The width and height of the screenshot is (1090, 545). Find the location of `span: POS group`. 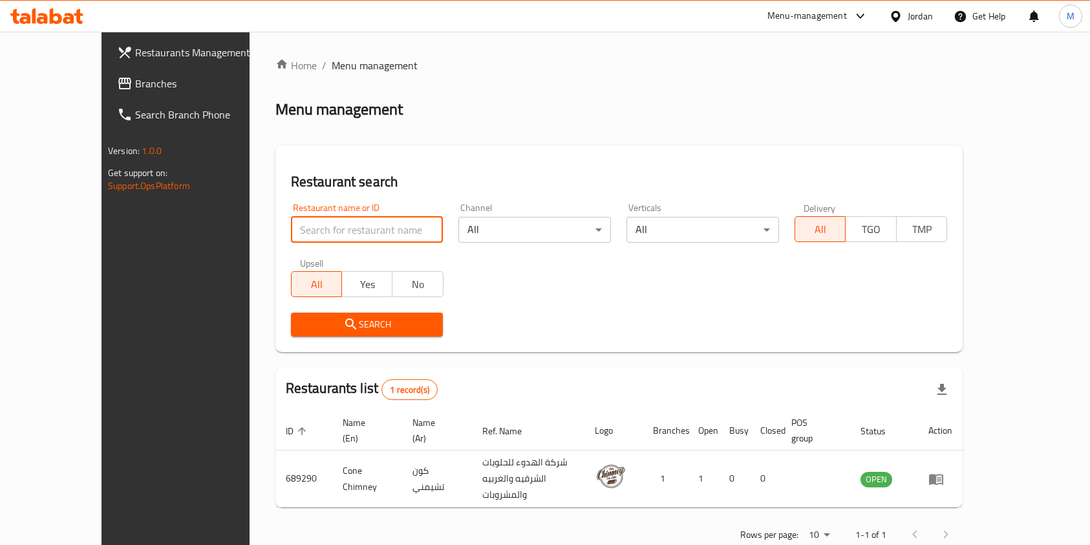

span: POS group is located at coordinates (813, 430).